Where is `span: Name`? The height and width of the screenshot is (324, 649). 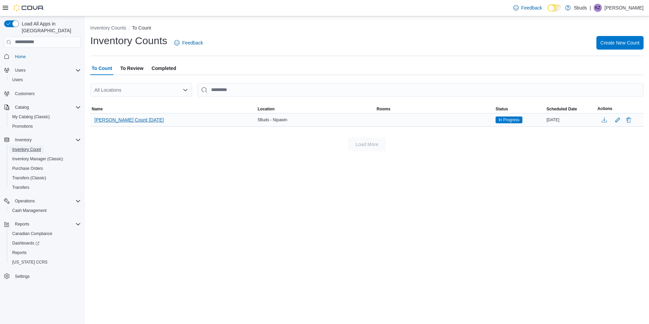
span: Name is located at coordinates (97, 109).